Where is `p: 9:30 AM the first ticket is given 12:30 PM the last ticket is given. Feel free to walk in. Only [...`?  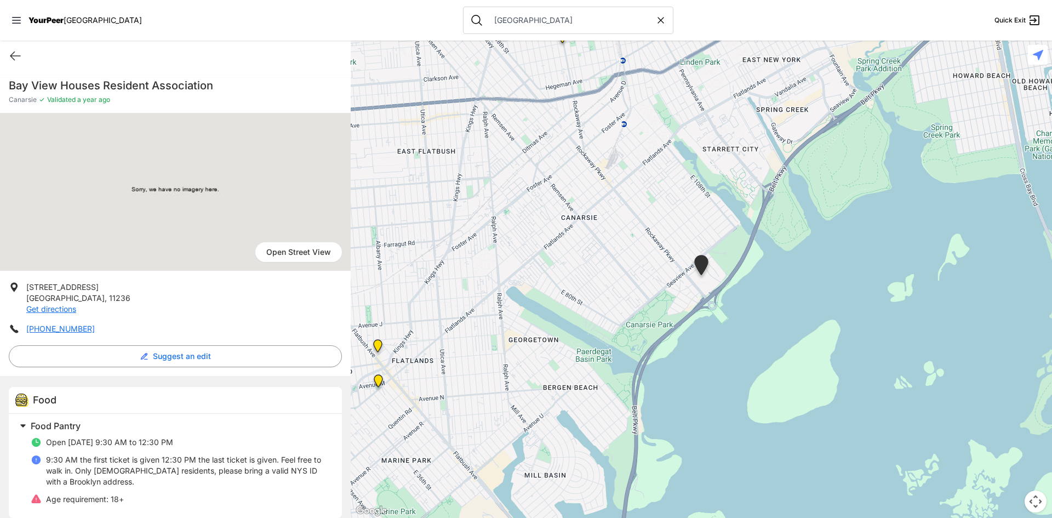 p: 9:30 AM the first ticket is given 12:30 PM the last ticket is given. Feel free to walk in. Only [... is located at coordinates (187, 471).